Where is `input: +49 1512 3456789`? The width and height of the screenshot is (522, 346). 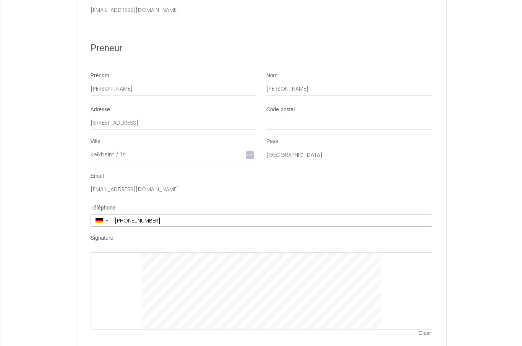
input: +49 1512 3456789 is located at coordinates (272, 221).